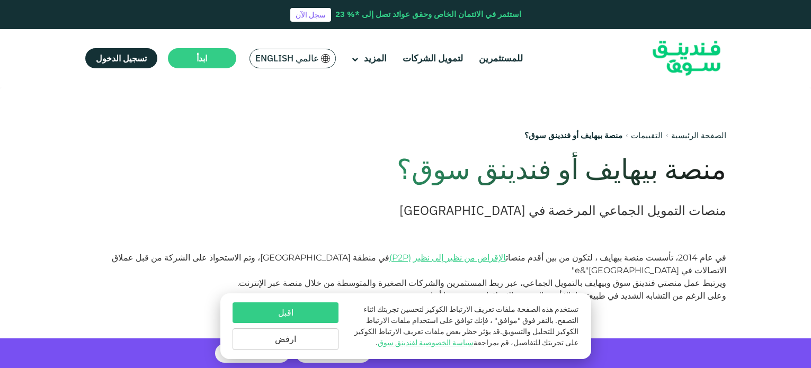  Describe the element at coordinates (647, 135) in the screenshot. I see `a: التقييمات` at that location.